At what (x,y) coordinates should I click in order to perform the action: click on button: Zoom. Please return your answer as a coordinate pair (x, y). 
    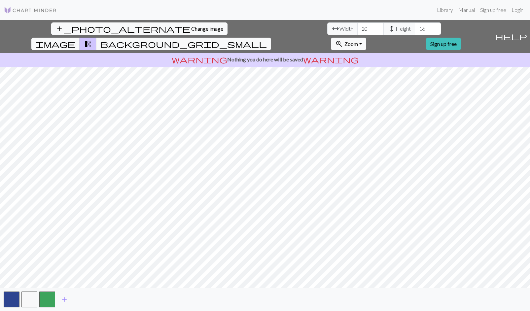
    Looking at the image, I should click on (348, 44).